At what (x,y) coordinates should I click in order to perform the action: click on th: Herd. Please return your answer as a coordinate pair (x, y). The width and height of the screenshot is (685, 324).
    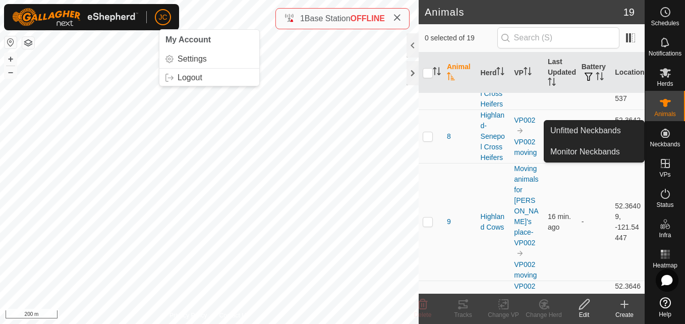
    Looking at the image, I should click on (493, 73).